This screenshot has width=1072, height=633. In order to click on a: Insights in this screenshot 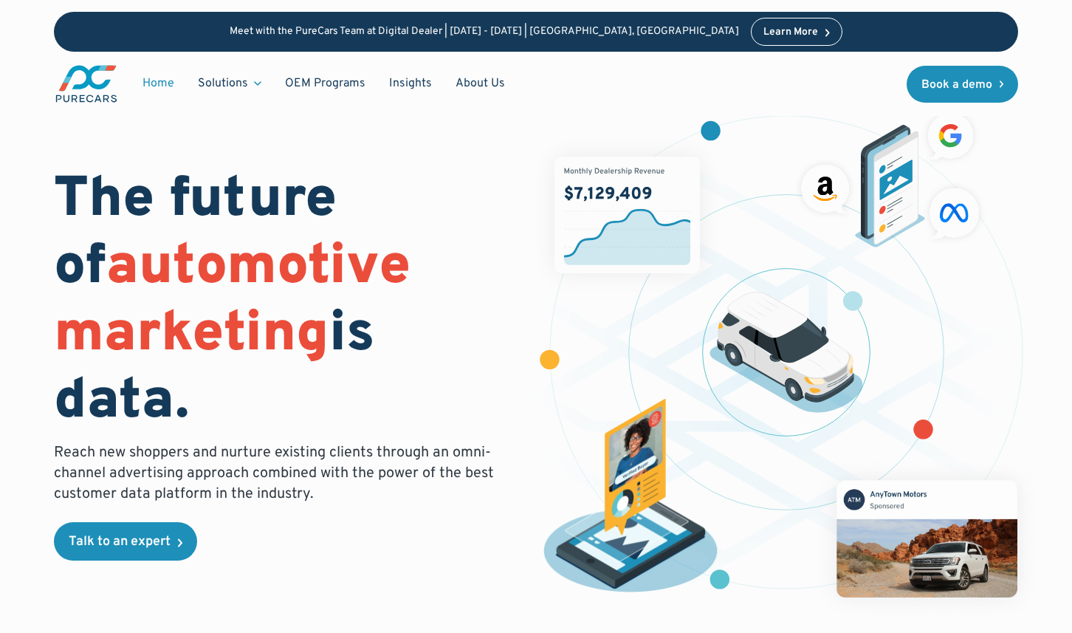, I will do `click(411, 83)`.